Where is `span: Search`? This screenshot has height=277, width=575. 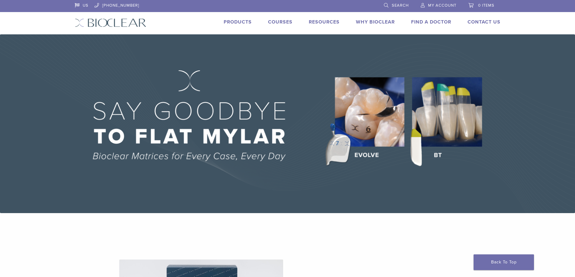
span: Search is located at coordinates (400, 5).